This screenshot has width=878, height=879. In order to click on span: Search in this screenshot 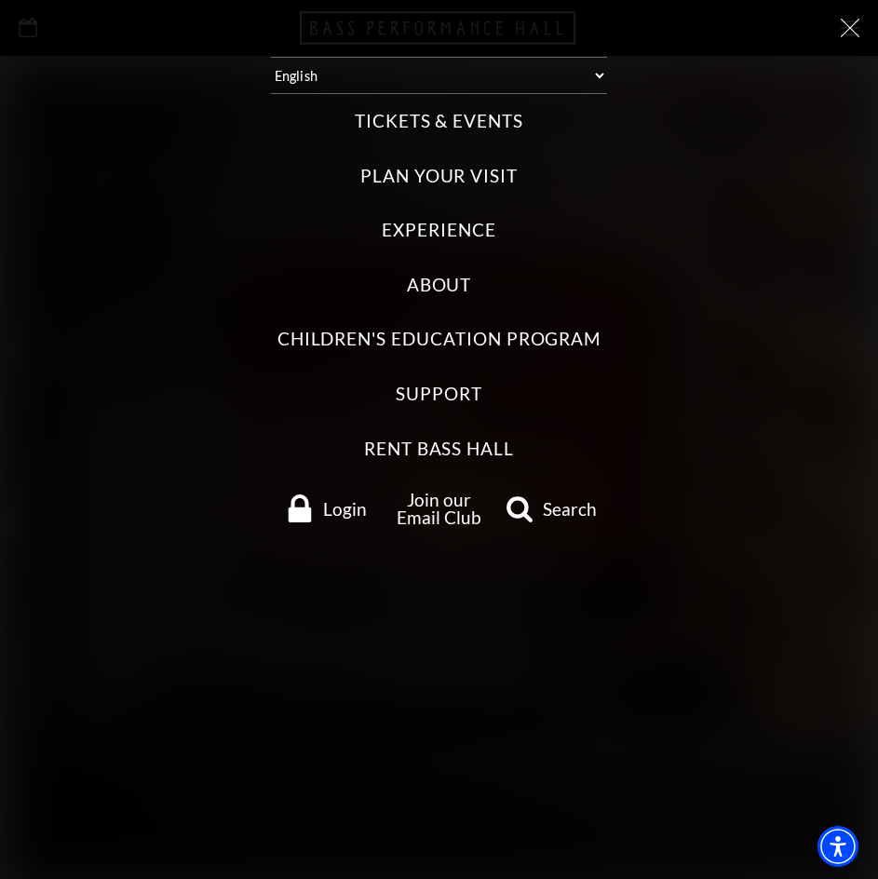, I will do `click(570, 508)`.